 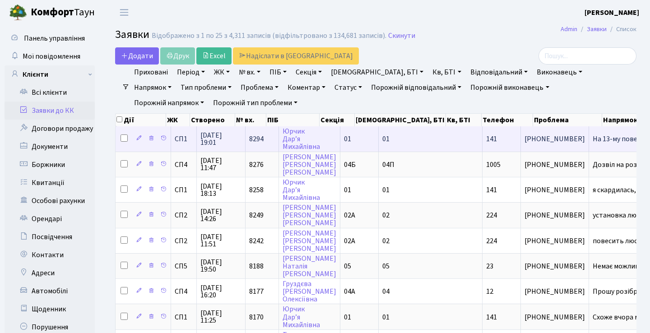 What do you see at coordinates (256, 139) in the screenshot?
I see `span: 8294` at bounding box center [256, 139].